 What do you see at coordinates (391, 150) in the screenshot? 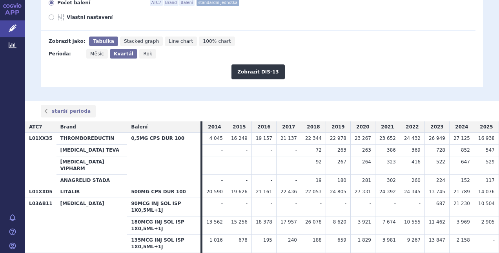
I see `span: 386` at bounding box center [391, 150].